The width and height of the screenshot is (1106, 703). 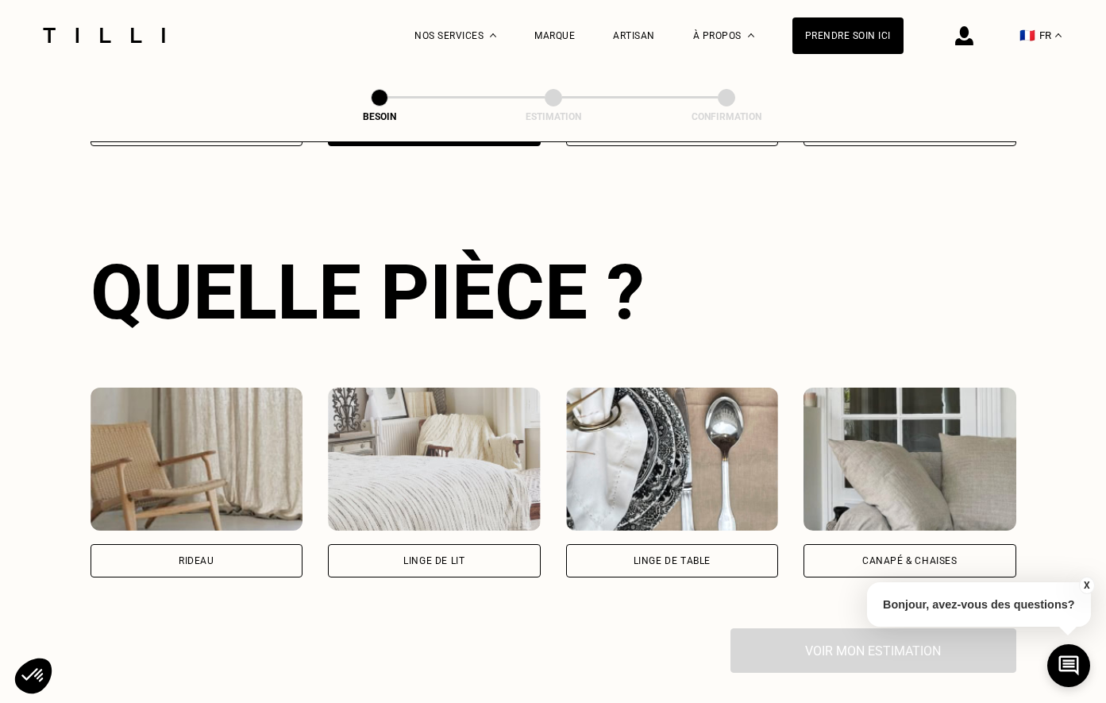 What do you see at coordinates (672, 561) in the screenshot?
I see `div: Linge de table` at bounding box center [672, 561].